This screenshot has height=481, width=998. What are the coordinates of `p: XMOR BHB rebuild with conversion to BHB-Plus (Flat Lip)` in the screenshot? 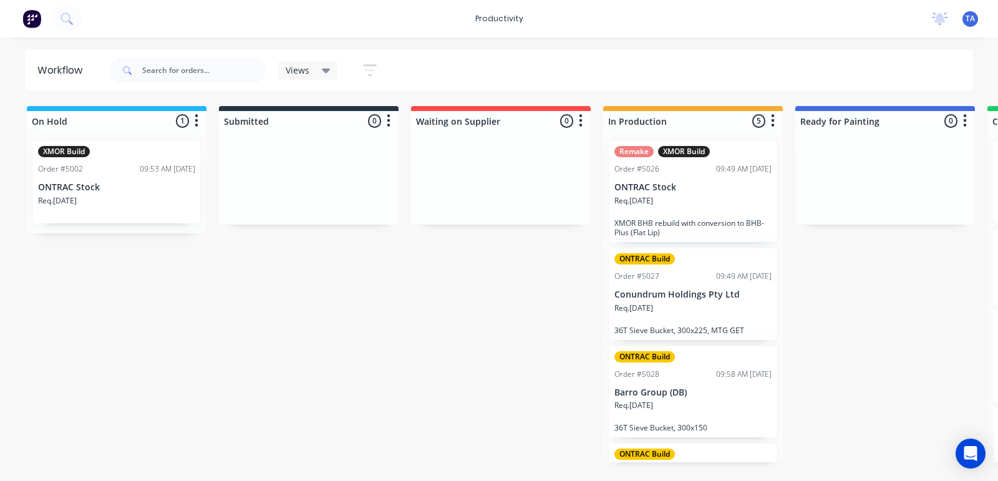 It's located at (693, 228).